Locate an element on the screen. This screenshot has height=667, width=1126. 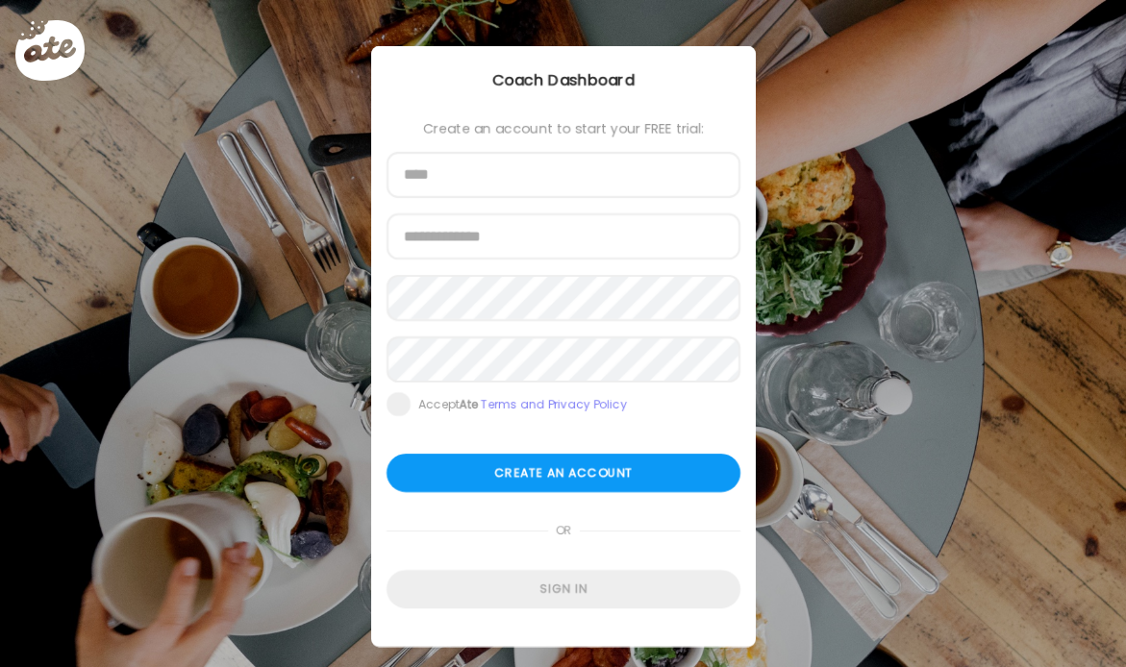
div: Create an account is located at coordinates (563, 473).